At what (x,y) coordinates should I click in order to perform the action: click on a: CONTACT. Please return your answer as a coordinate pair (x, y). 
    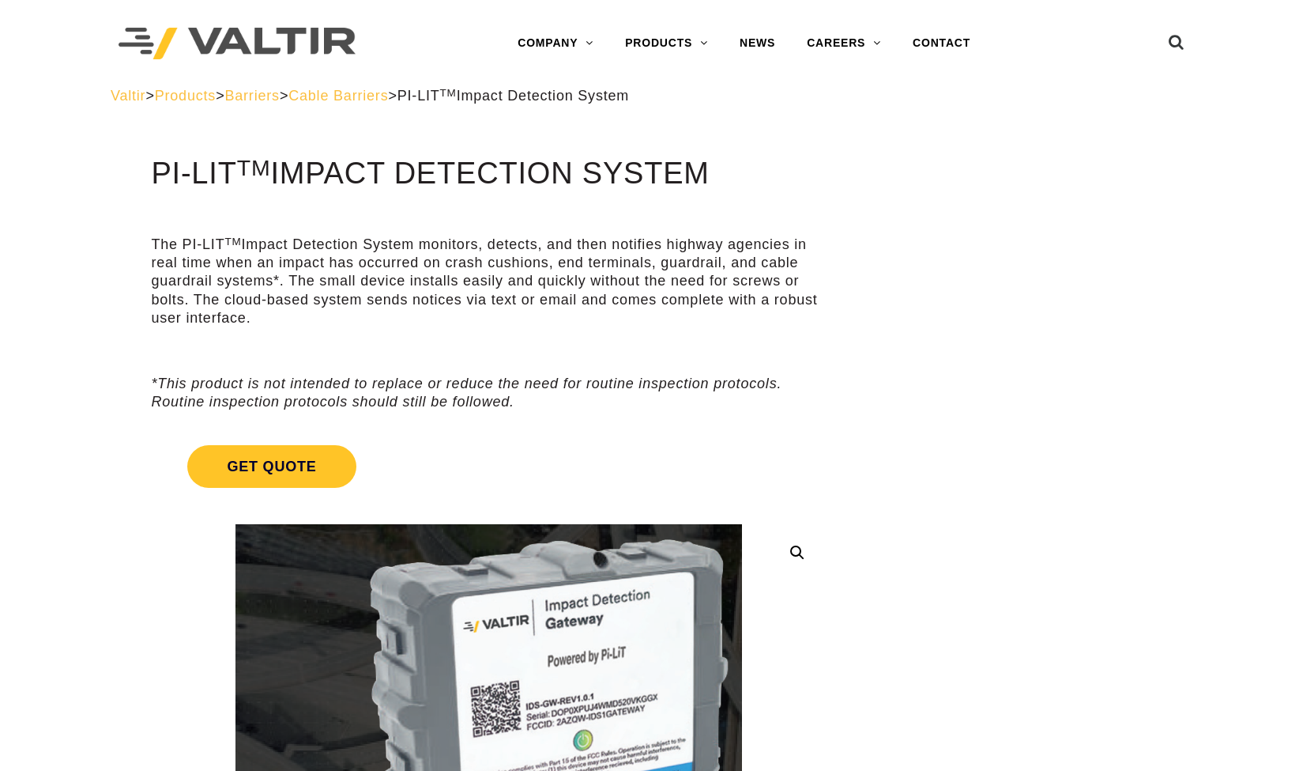
    Looking at the image, I should click on (941, 43).